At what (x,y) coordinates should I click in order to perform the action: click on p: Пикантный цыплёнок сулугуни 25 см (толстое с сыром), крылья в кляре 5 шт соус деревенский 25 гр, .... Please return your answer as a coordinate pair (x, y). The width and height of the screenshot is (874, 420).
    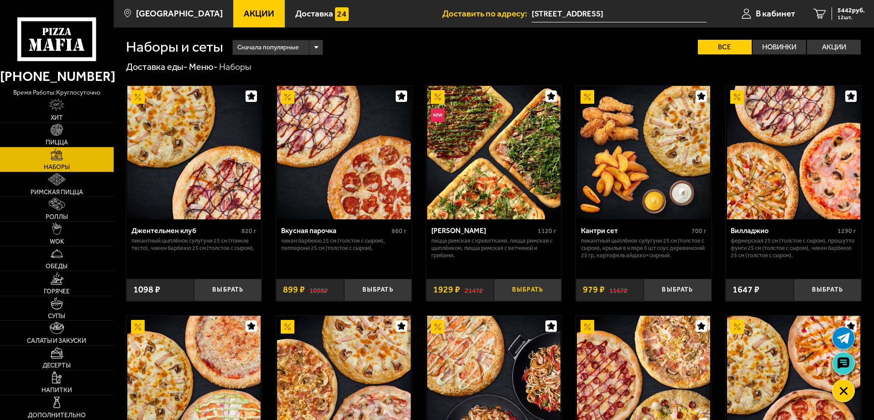
    Looking at the image, I should click on (644, 248).